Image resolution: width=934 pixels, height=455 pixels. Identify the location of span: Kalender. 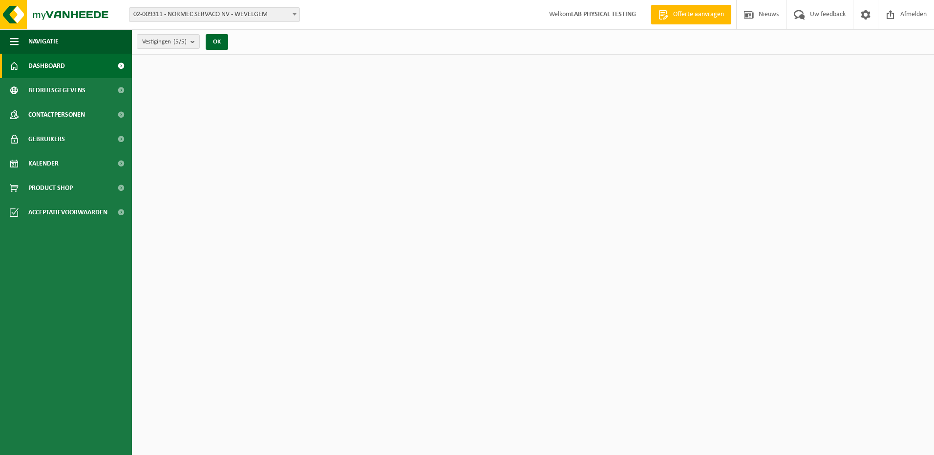
(43, 164).